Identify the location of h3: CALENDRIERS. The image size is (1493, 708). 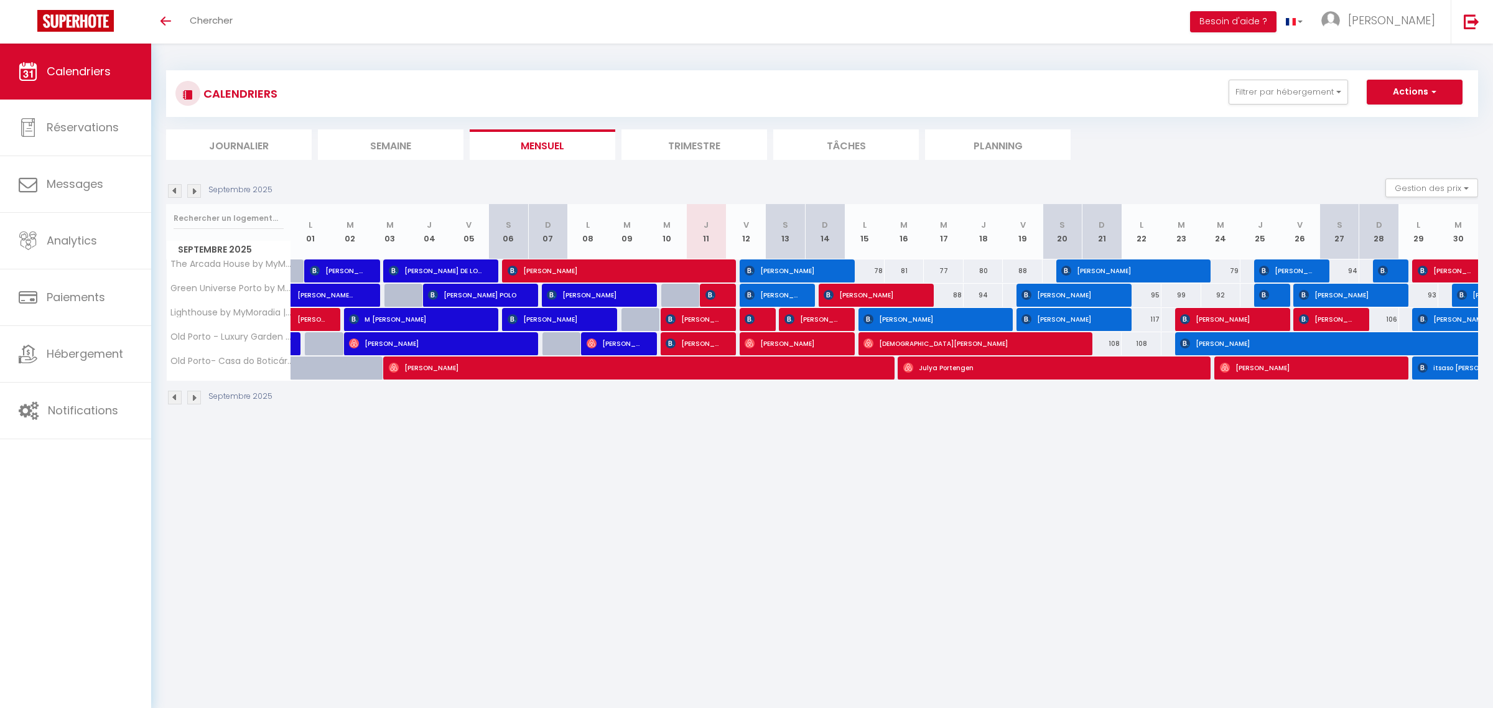
(239, 93).